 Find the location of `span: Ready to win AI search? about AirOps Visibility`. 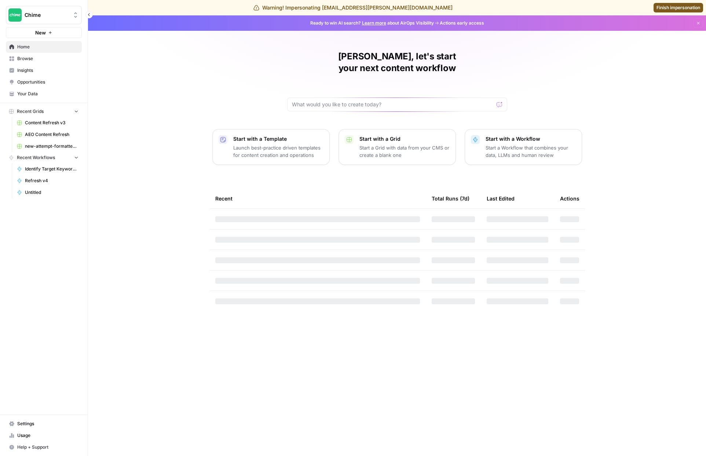

span: Ready to win AI search? about AirOps Visibility is located at coordinates (372, 23).